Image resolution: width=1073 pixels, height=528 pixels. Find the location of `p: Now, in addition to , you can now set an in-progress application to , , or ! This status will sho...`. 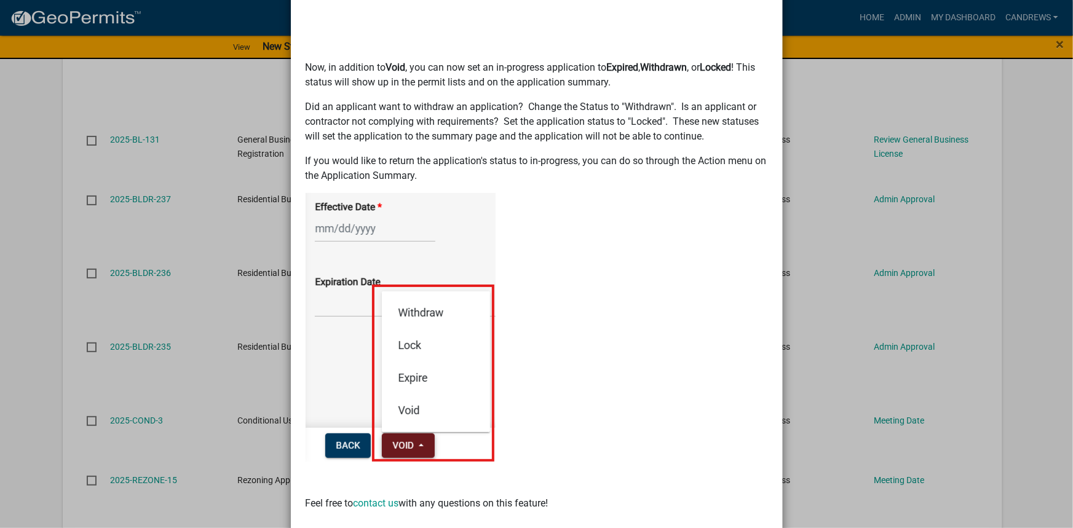

p: Now, in addition to , you can now set an in-progress application to , , or ! This status will sho... is located at coordinates (537, 75).